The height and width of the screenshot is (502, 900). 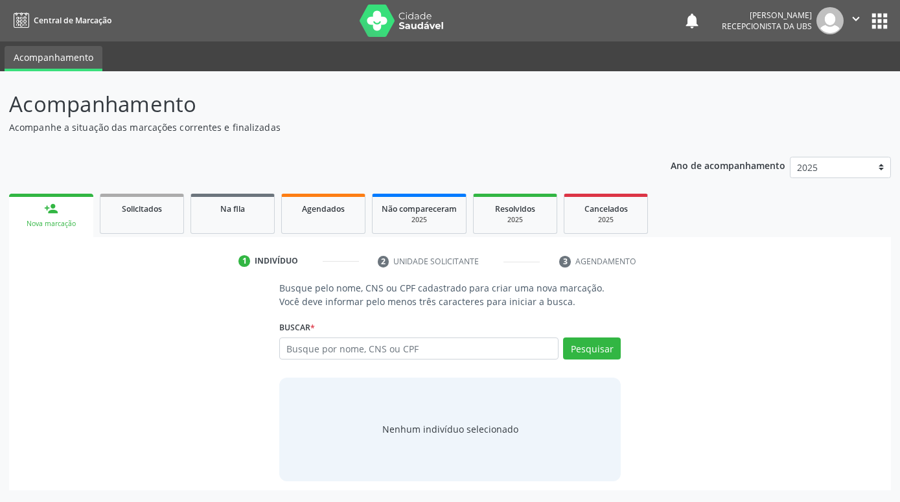 What do you see at coordinates (592, 349) in the screenshot?
I see `button: Pesquisar` at bounding box center [592, 349].